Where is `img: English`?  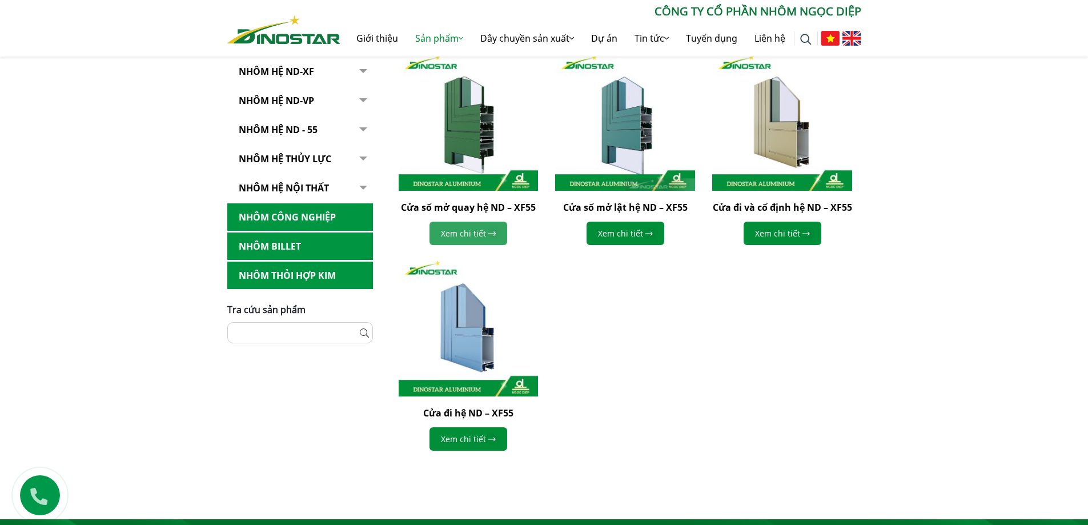
img: English is located at coordinates (851, 38).